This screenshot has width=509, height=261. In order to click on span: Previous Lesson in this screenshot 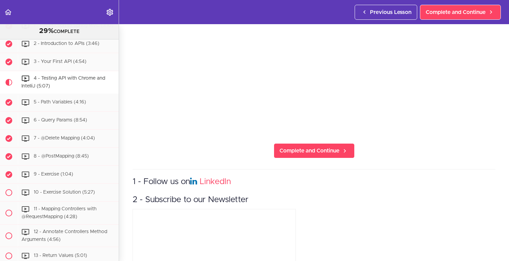, I will do `click(391, 12)`.